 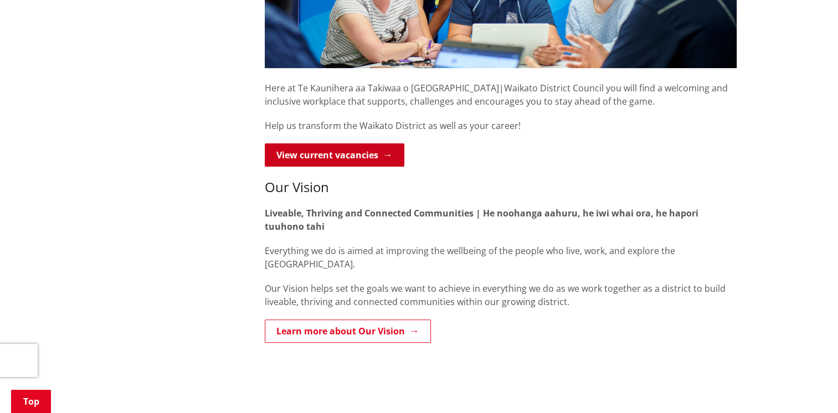 I want to click on p: Everything we do is aimed at improving the wellbeing of the people who live, work, and explore th..., so click(x=501, y=257).